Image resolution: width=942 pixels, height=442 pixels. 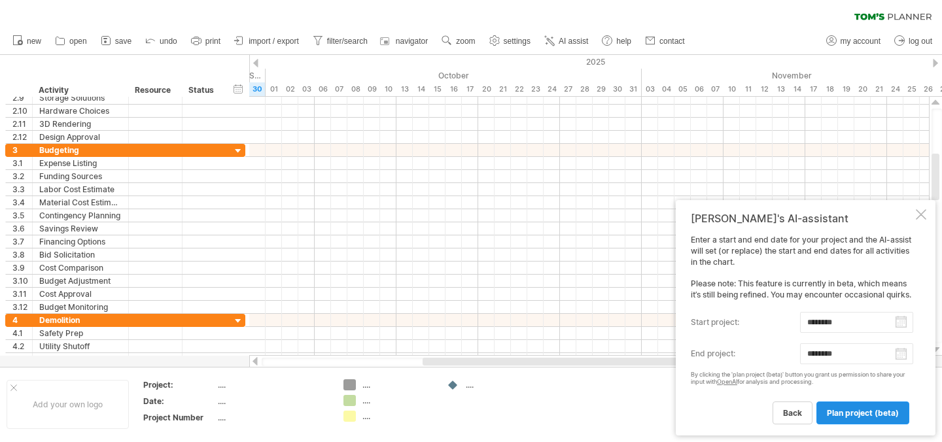 I want to click on div: 3.2, so click(x=22, y=176).